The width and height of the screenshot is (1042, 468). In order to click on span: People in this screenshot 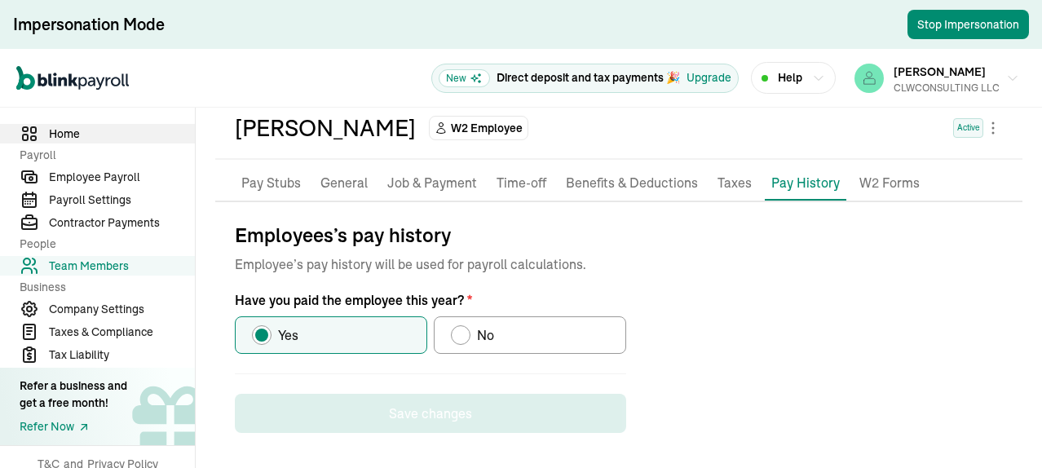, I will do `click(102, 244)`.